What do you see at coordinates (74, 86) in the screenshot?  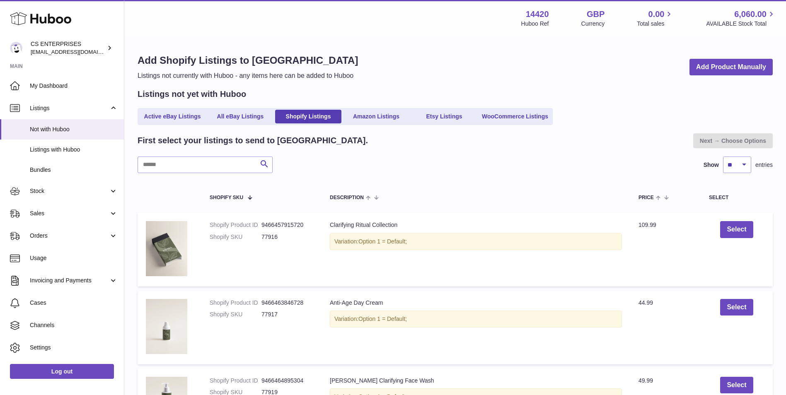 I see `span: My Dashboard` at bounding box center [74, 86].